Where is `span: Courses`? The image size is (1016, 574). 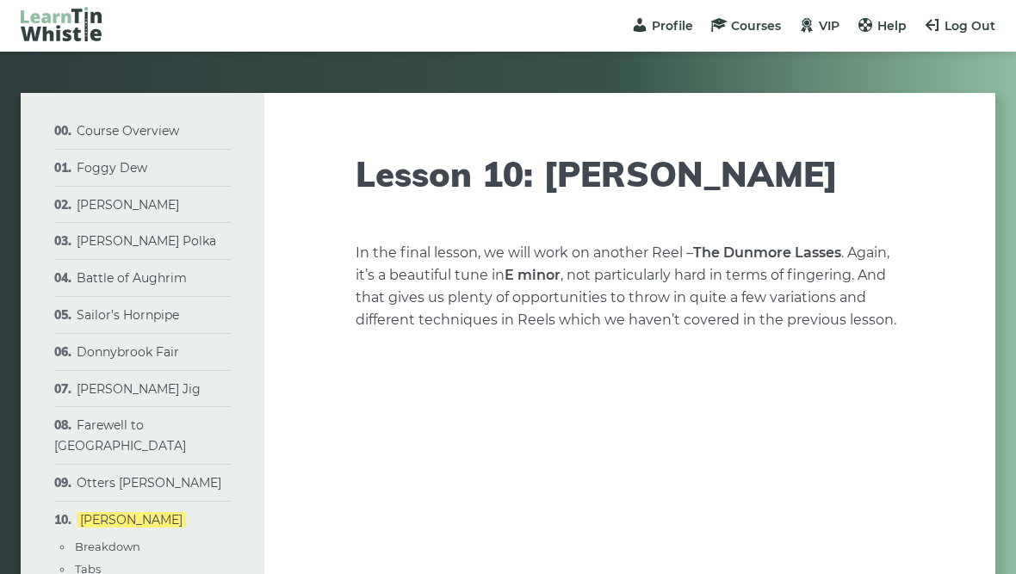 span: Courses is located at coordinates (756, 26).